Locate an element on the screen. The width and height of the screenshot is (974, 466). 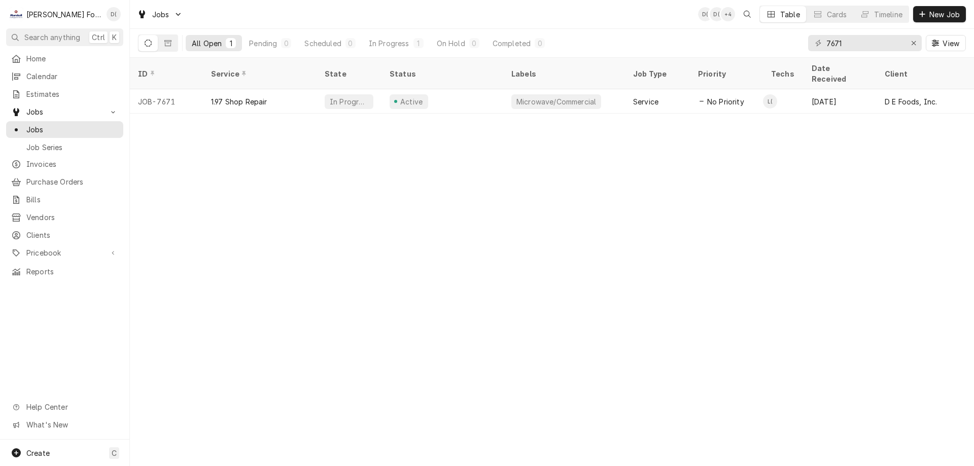
span: Home is located at coordinates (72, 58).